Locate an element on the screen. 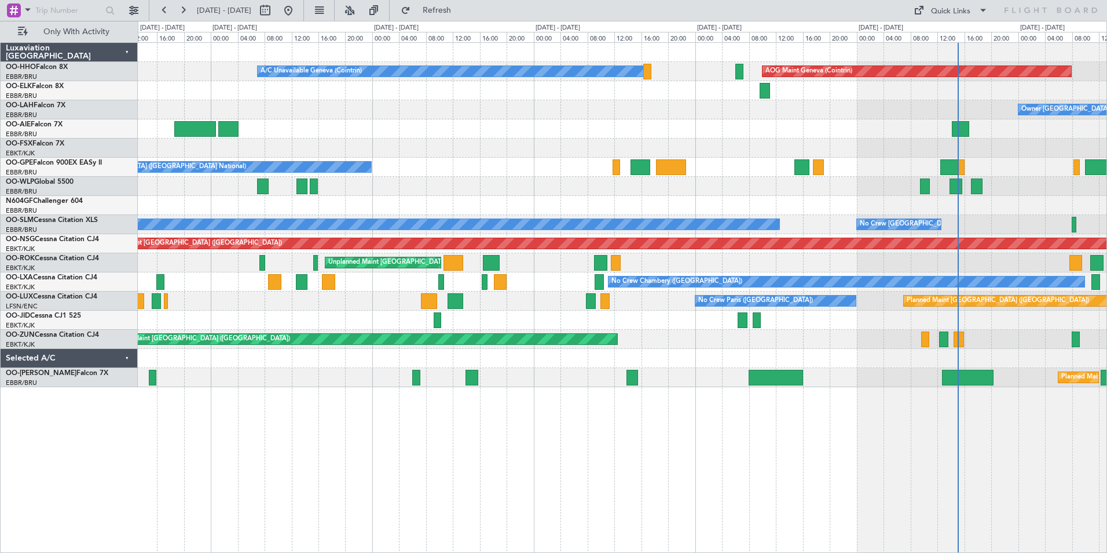 The image size is (1107, 553). div: Quick Links is located at coordinates (951, 12).